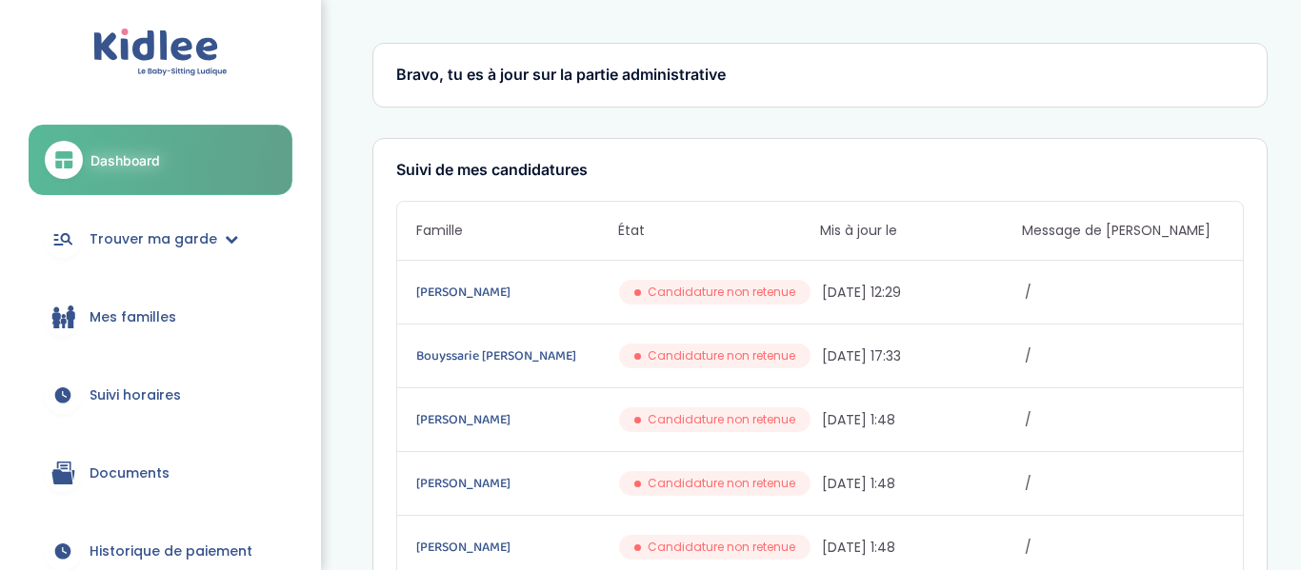 Image resolution: width=1301 pixels, height=570 pixels. I want to click on span: Dashboard, so click(125, 160).